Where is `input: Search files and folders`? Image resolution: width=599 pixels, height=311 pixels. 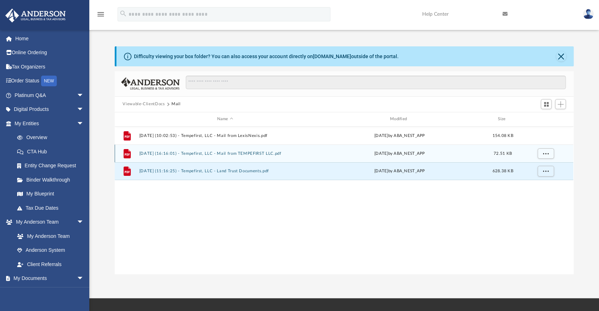
input: Search files and folders is located at coordinates (375, 82).